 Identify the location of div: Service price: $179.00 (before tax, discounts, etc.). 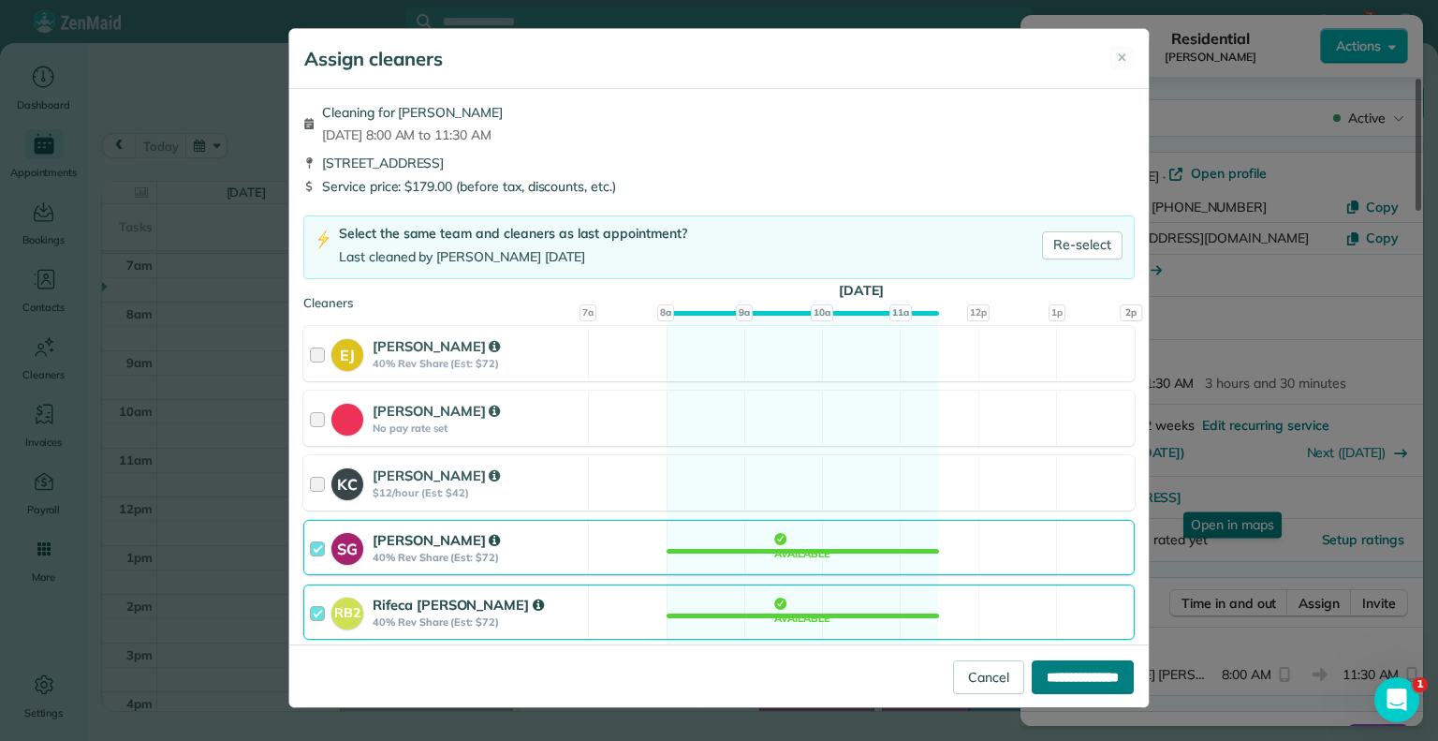
(719, 186).